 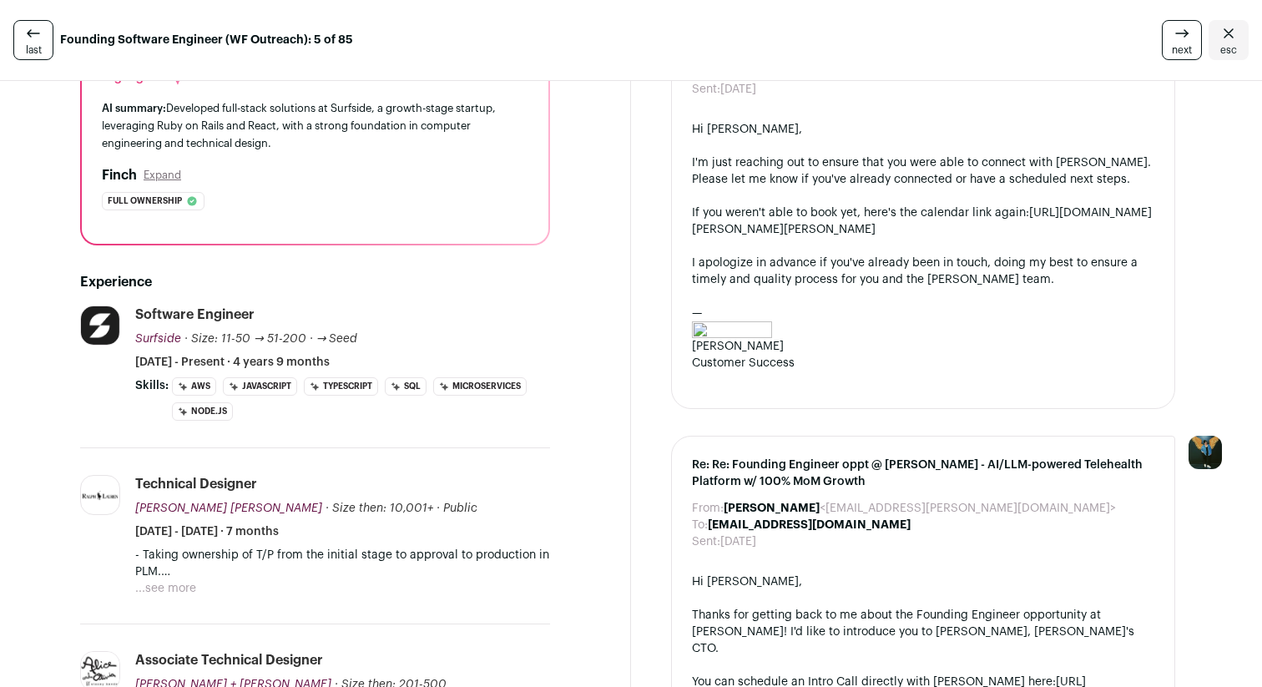 I want to click on span: last, so click(x=33, y=50).